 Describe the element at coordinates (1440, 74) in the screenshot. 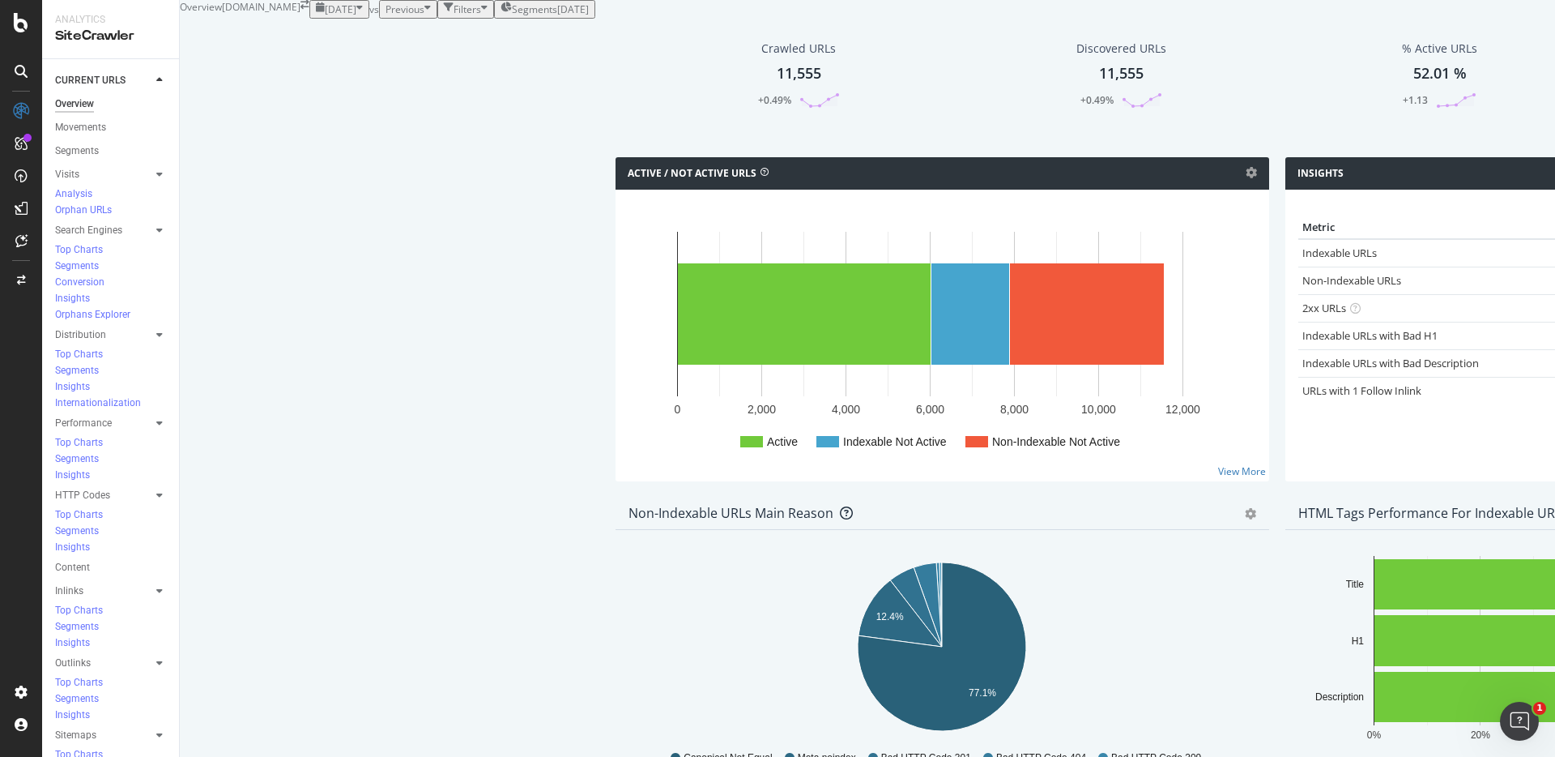

I see `div: 52.01 %` at that location.